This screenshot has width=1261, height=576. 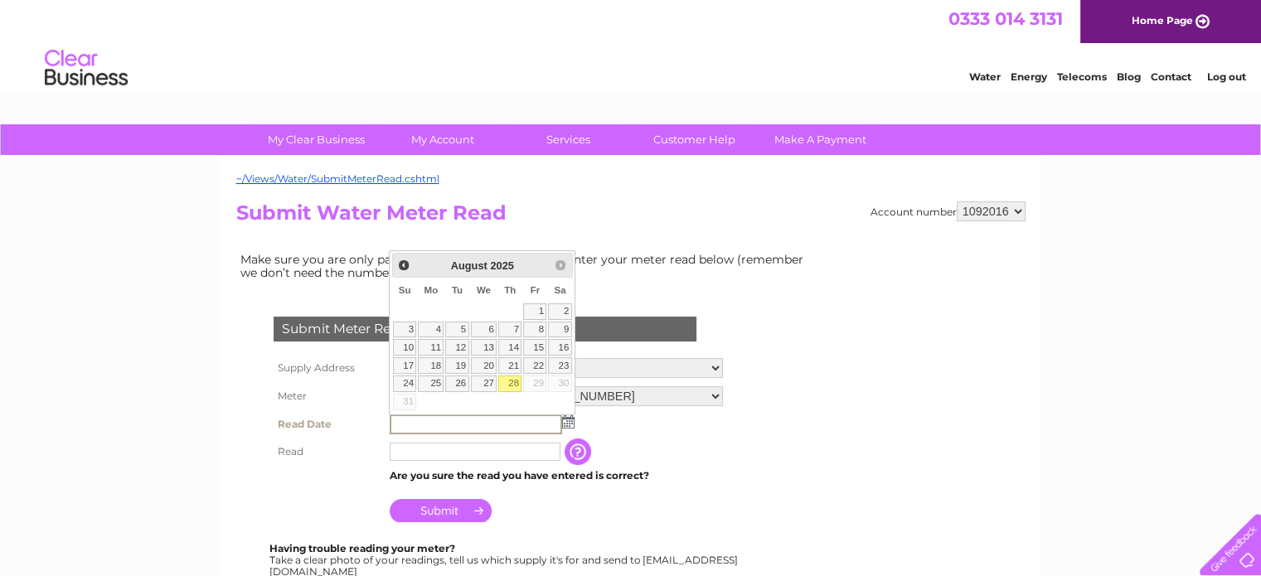 I want to click on a: 9, so click(x=559, y=330).